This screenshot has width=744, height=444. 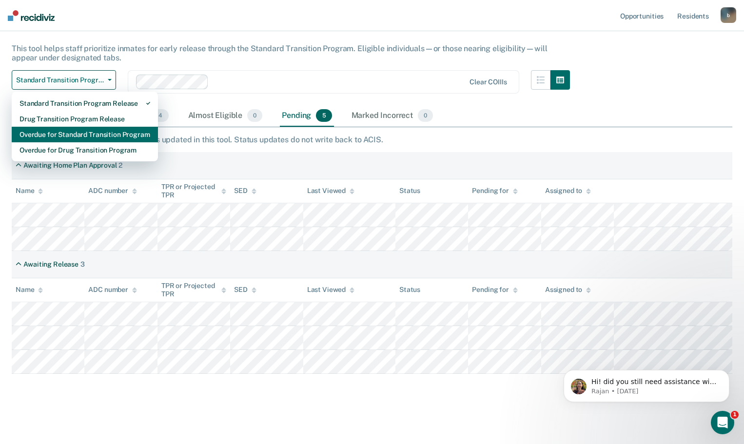 I want to click on div: You’ll get replies here and in your email: ✉️, so click(x=84, y=110).